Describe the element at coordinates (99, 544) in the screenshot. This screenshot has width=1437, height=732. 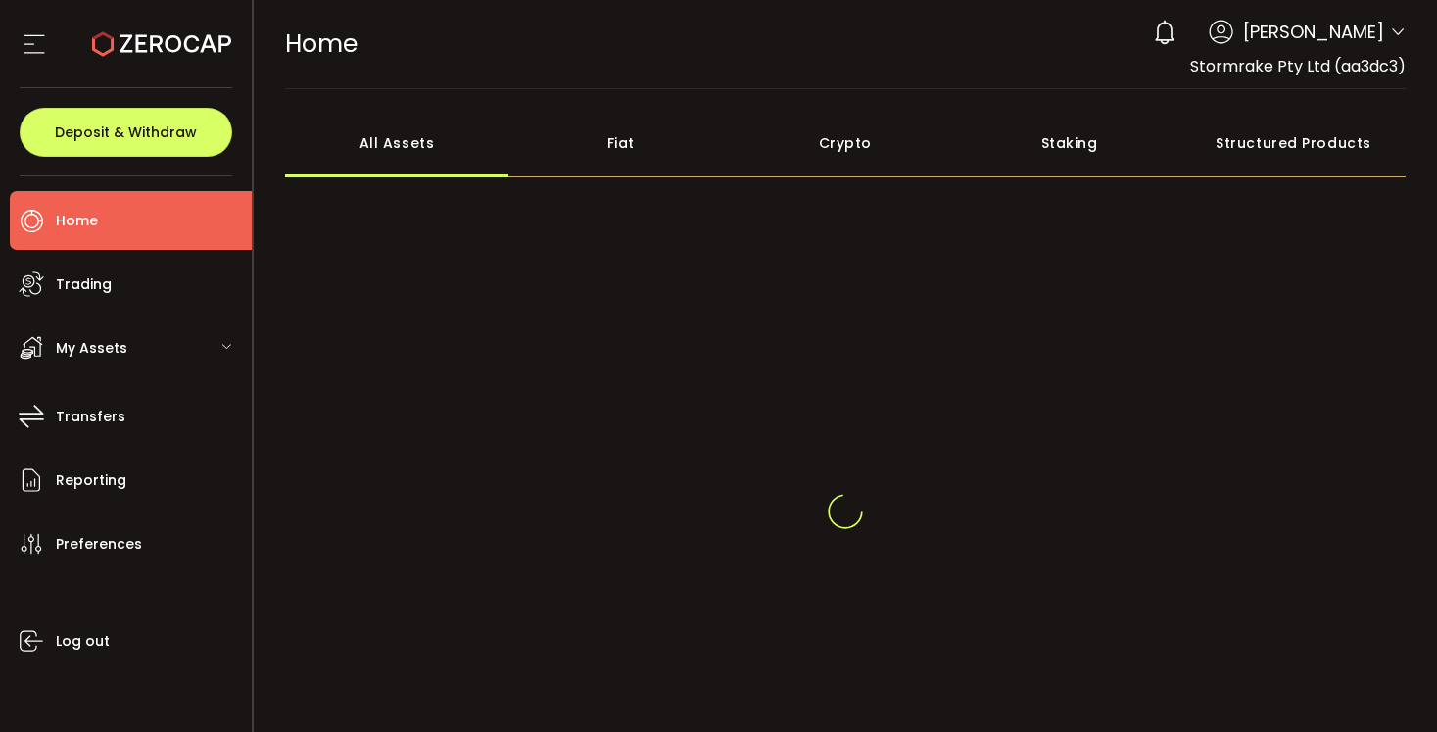
I see `span: Preferences` at that location.